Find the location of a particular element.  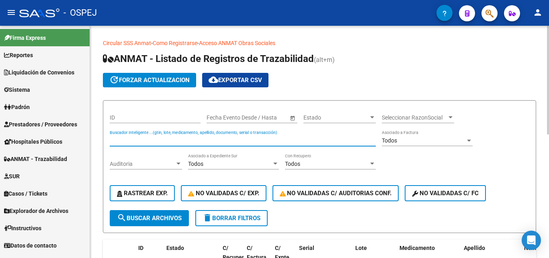

span: Datos de contacto is located at coordinates (30, 245).